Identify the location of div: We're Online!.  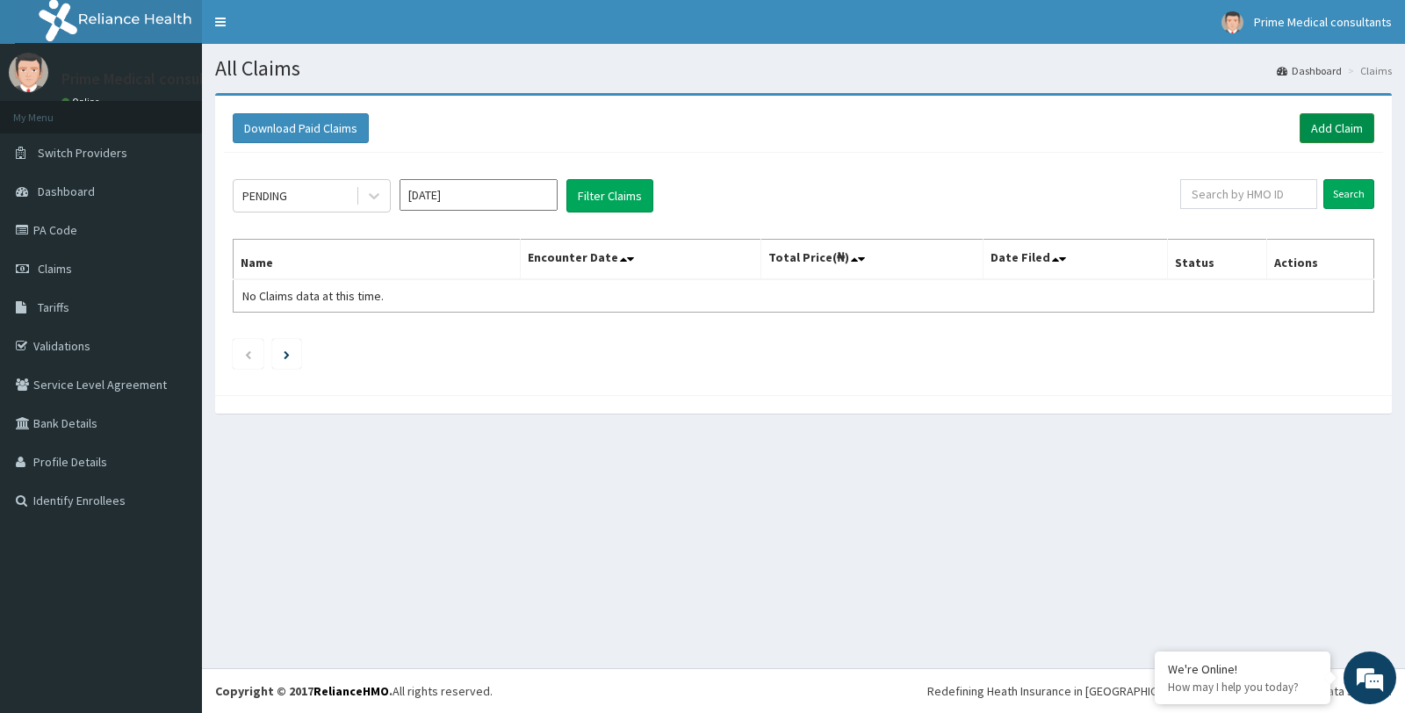
(1243, 669).